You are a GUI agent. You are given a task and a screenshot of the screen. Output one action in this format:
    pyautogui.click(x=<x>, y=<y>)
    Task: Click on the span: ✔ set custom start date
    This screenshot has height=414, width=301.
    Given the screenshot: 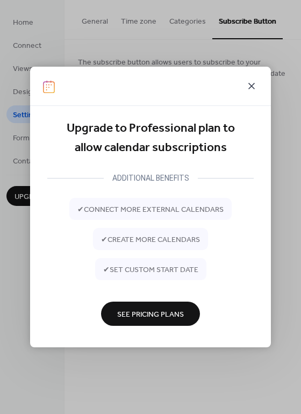 What is the action you would take?
    pyautogui.click(x=150, y=269)
    